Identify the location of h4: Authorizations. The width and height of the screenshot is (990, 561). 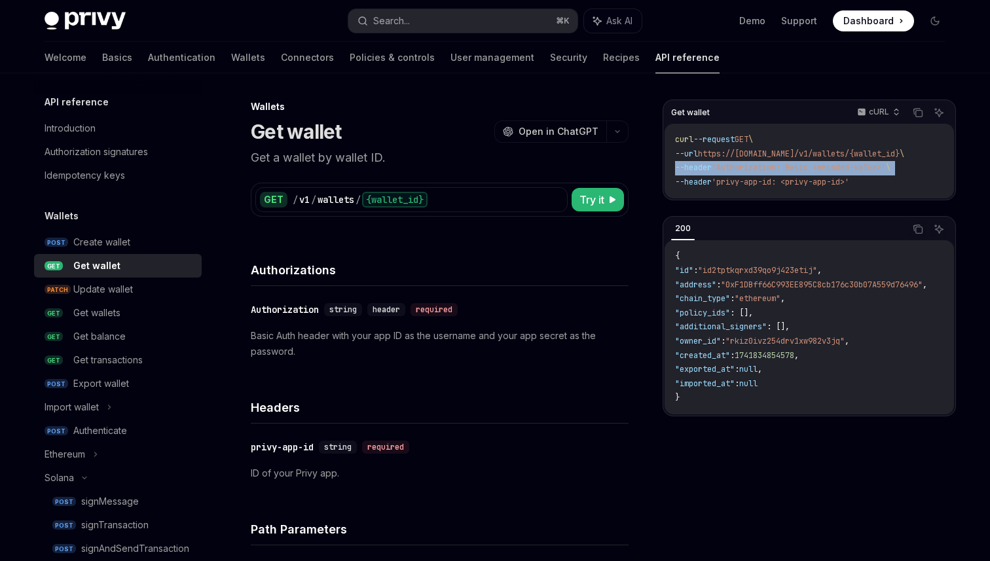
(440, 270).